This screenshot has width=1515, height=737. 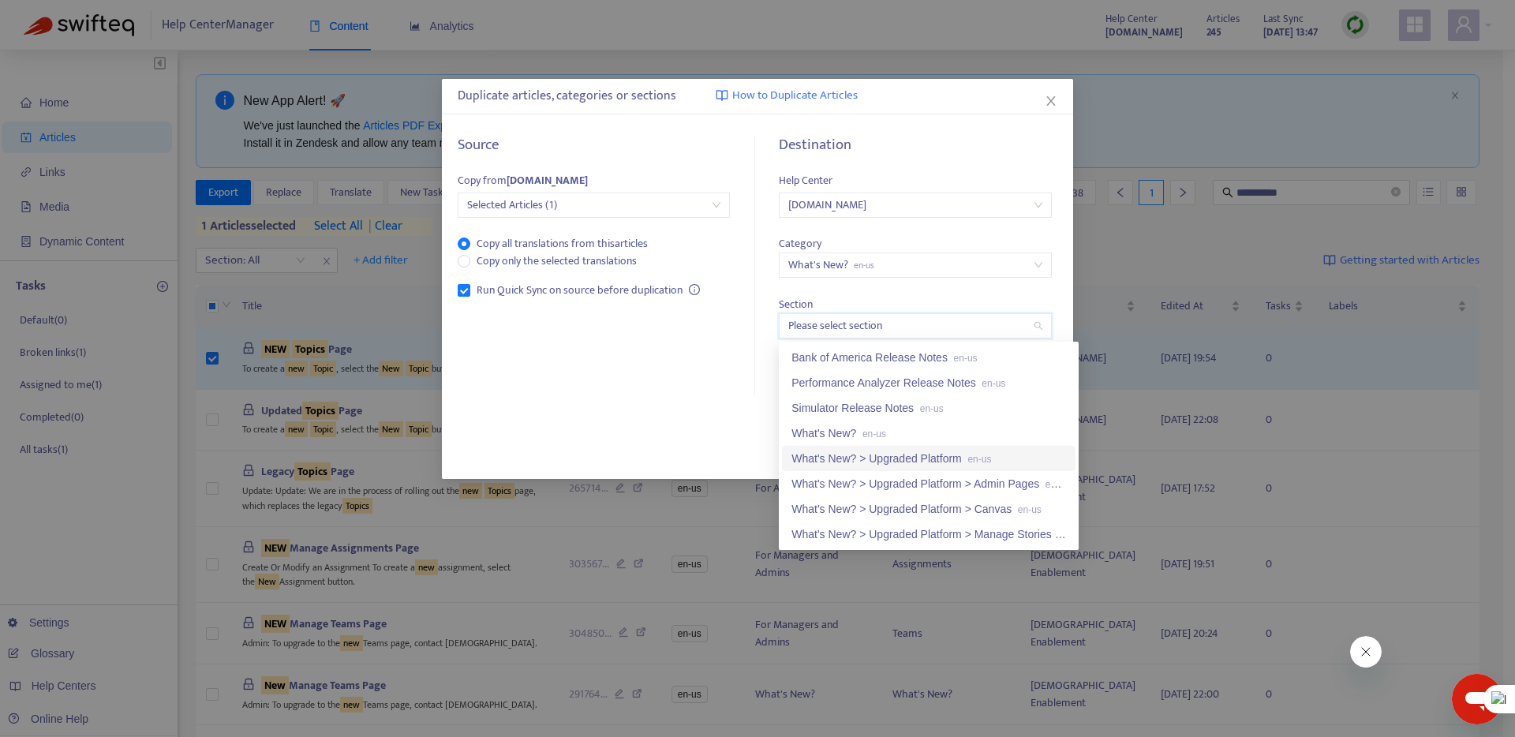 What do you see at coordinates (556, 261) in the screenshot?
I see `span: Copy only the selected translations` at bounding box center [556, 261].